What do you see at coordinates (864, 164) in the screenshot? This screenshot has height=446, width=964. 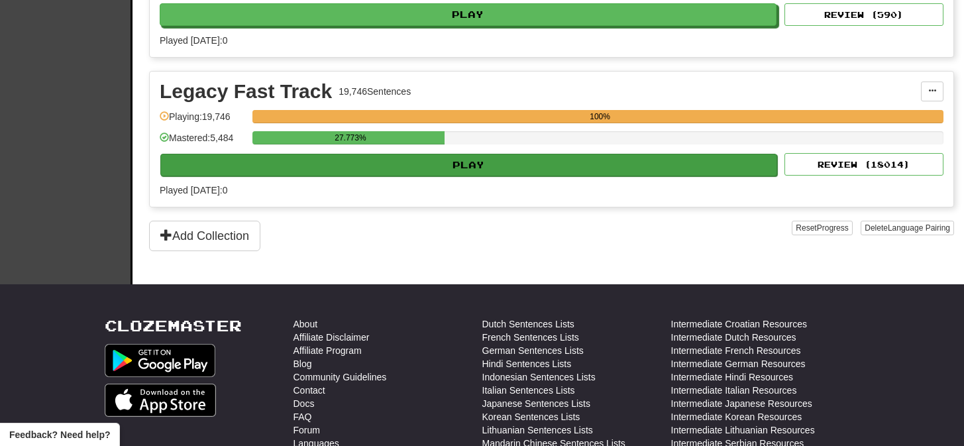 I see `button: Review (18014)` at bounding box center [864, 164].